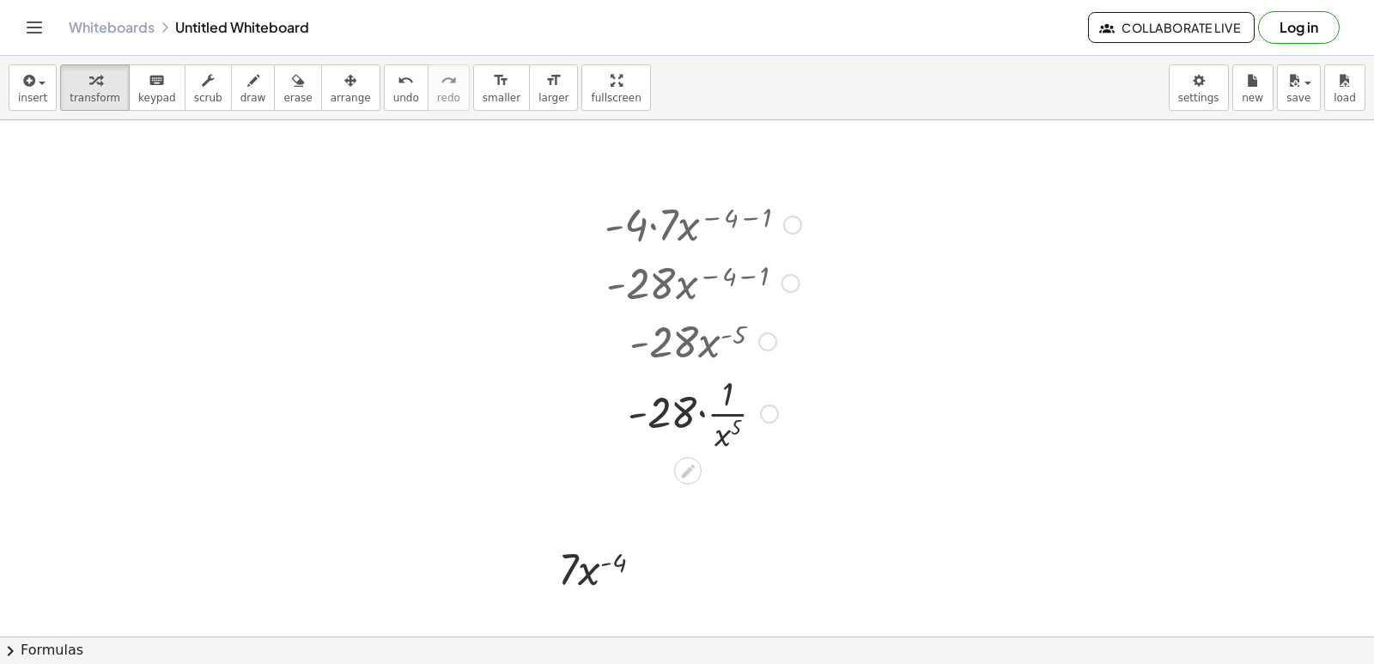 The width and height of the screenshot is (1374, 664). Describe the element at coordinates (1299, 27) in the screenshot. I see `button: Log in` at that location.